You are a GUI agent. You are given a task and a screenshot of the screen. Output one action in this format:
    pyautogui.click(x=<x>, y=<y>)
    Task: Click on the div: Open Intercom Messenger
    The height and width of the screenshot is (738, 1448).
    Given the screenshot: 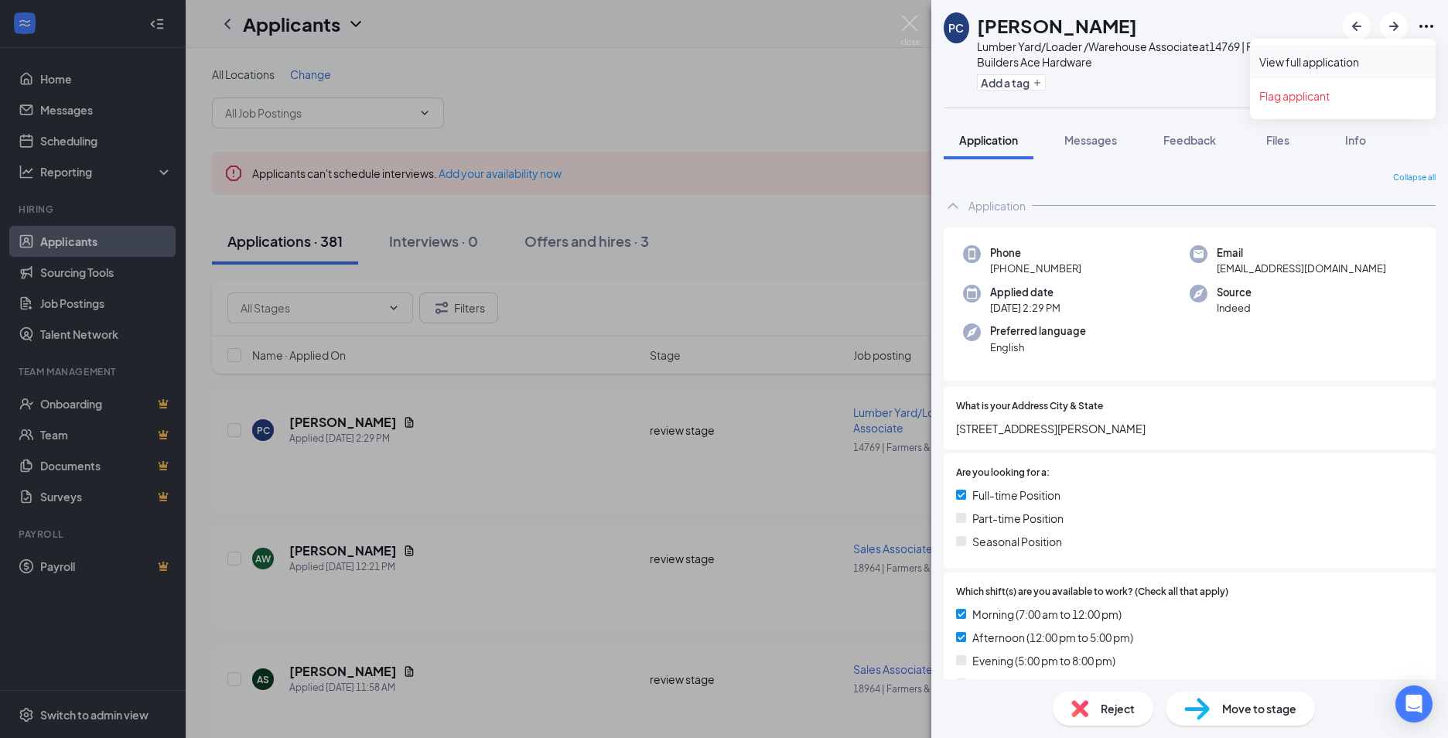 What is the action you would take?
    pyautogui.click(x=1414, y=704)
    